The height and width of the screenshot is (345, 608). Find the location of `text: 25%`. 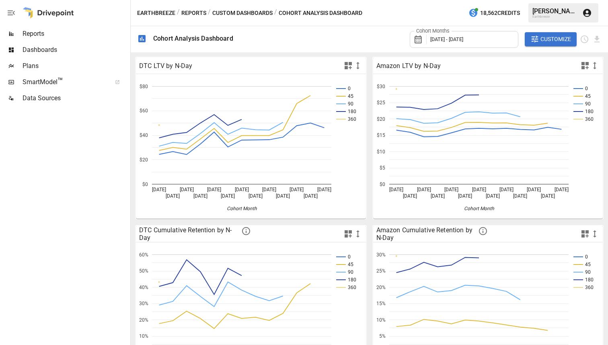

text: 25% is located at coordinates (381, 271).